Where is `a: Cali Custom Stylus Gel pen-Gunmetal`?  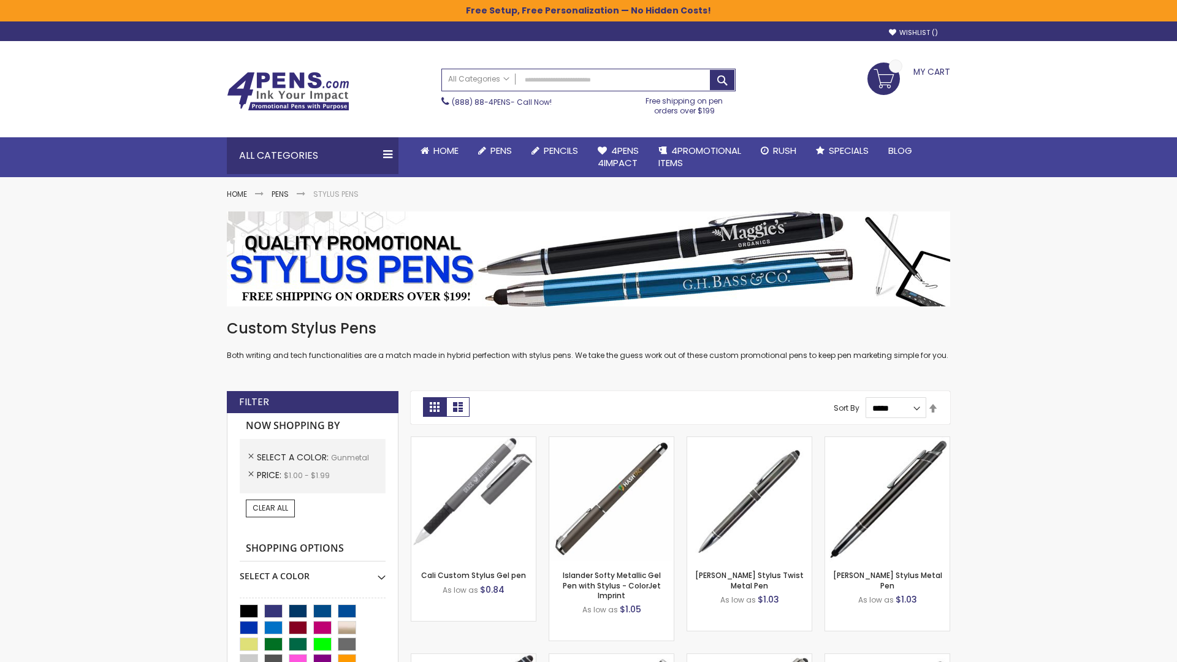 a: Cali Custom Stylus Gel pen-Gunmetal is located at coordinates (473, 442).